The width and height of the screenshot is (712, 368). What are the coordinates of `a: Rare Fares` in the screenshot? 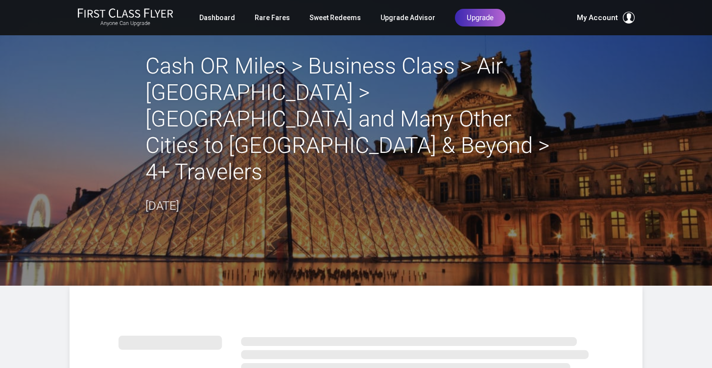 It's located at (272, 18).